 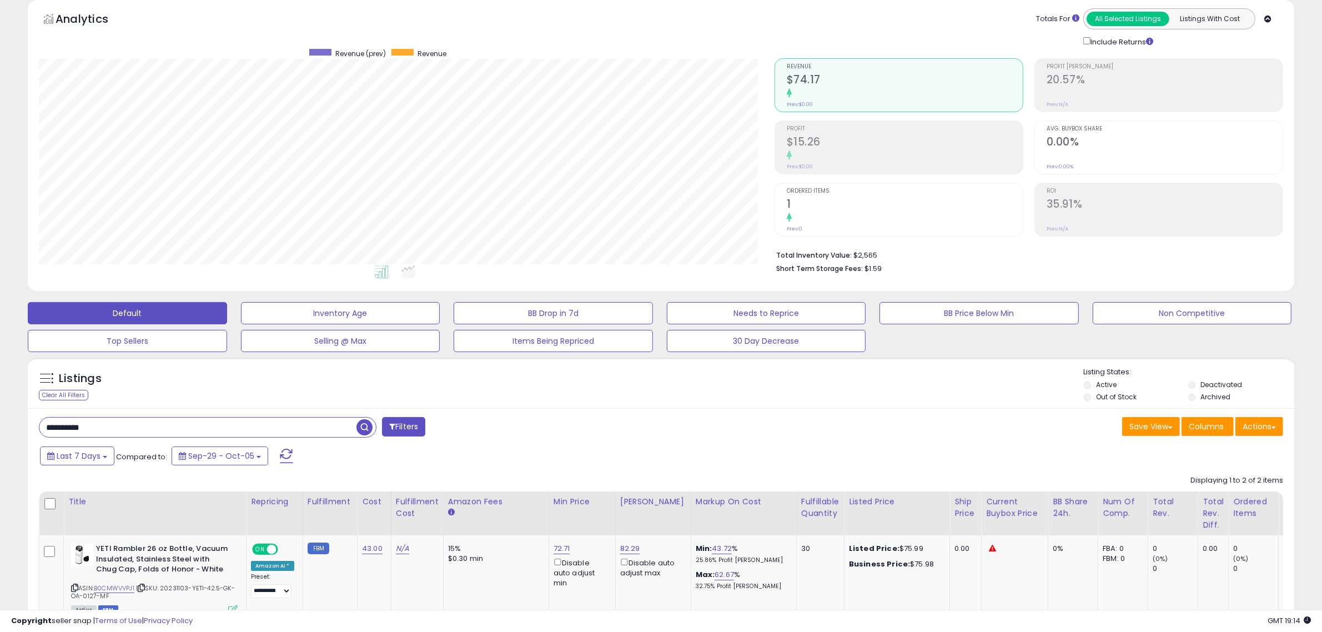 What do you see at coordinates (743, 513) in the screenshot?
I see `th: The percentage added to the cost of goods (COGS) that forms the calculator for Min & Max prices.` at bounding box center [743, 513].